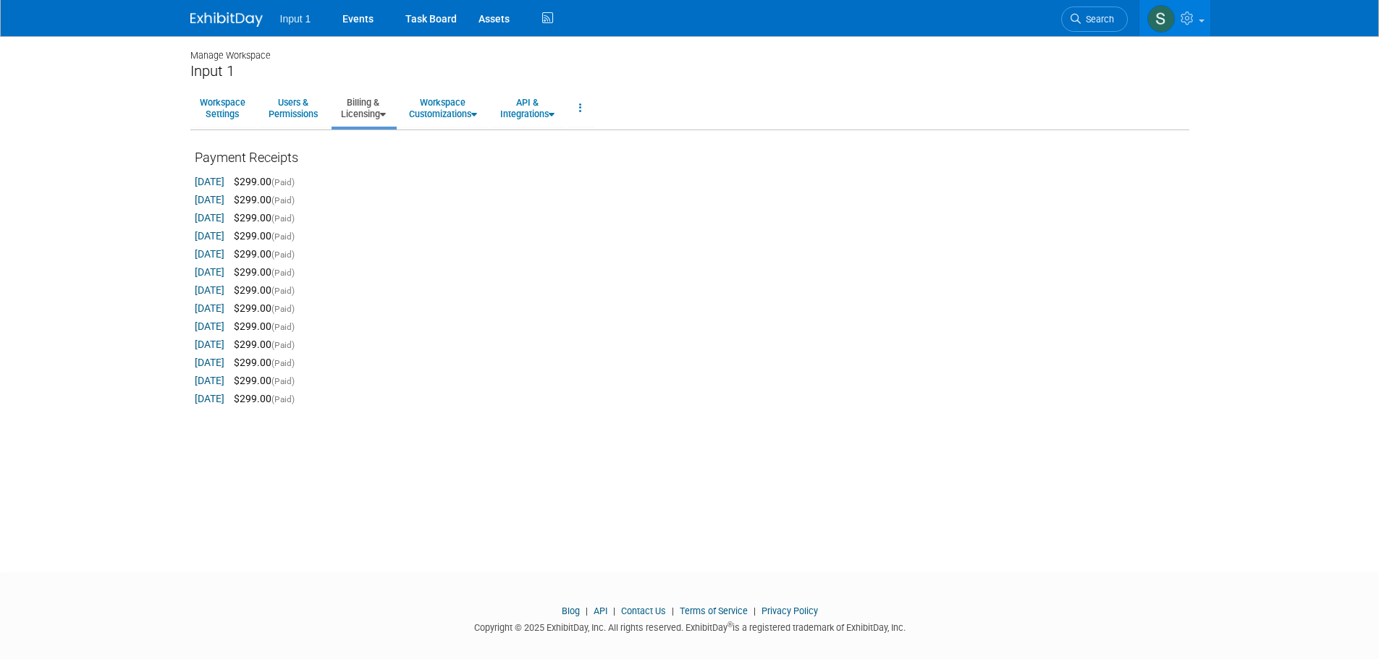  What do you see at coordinates (1097, 19) in the screenshot?
I see `span: Search` at bounding box center [1097, 19].